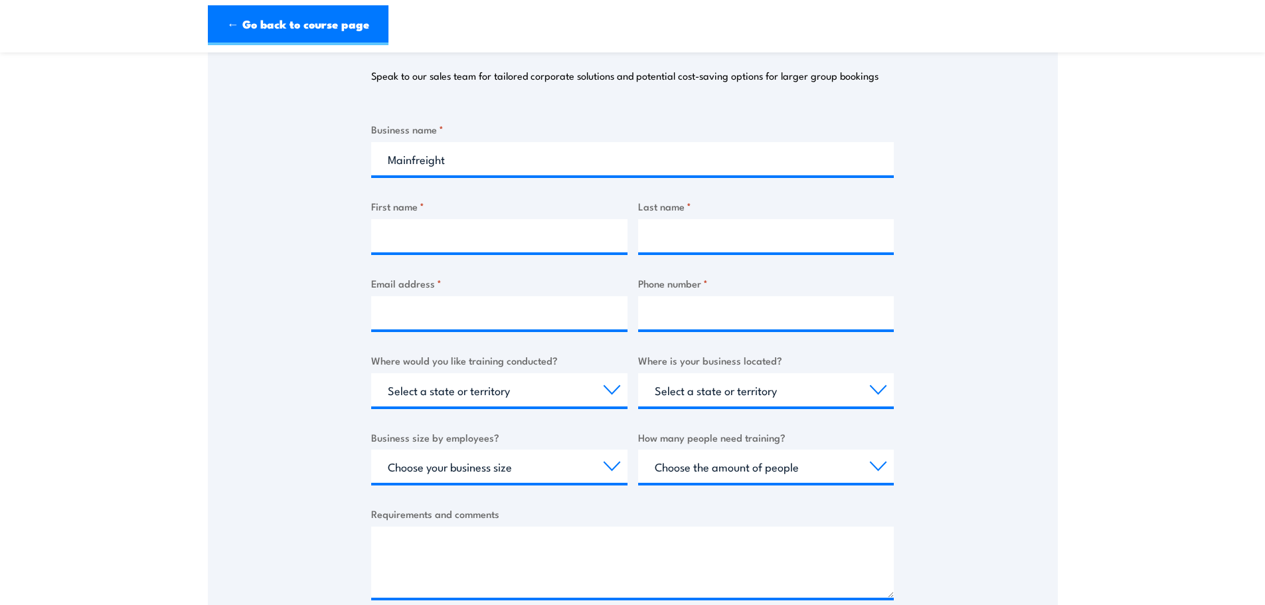  I want to click on label: Last name, so click(766, 206).